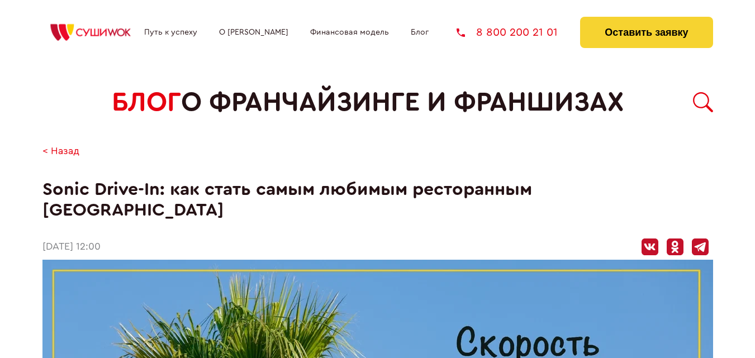 This screenshot has height=358, width=755. What do you see at coordinates (402, 102) in the screenshot?
I see `span: о франчайзинге и франшизах` at bounding box center [402, 102].